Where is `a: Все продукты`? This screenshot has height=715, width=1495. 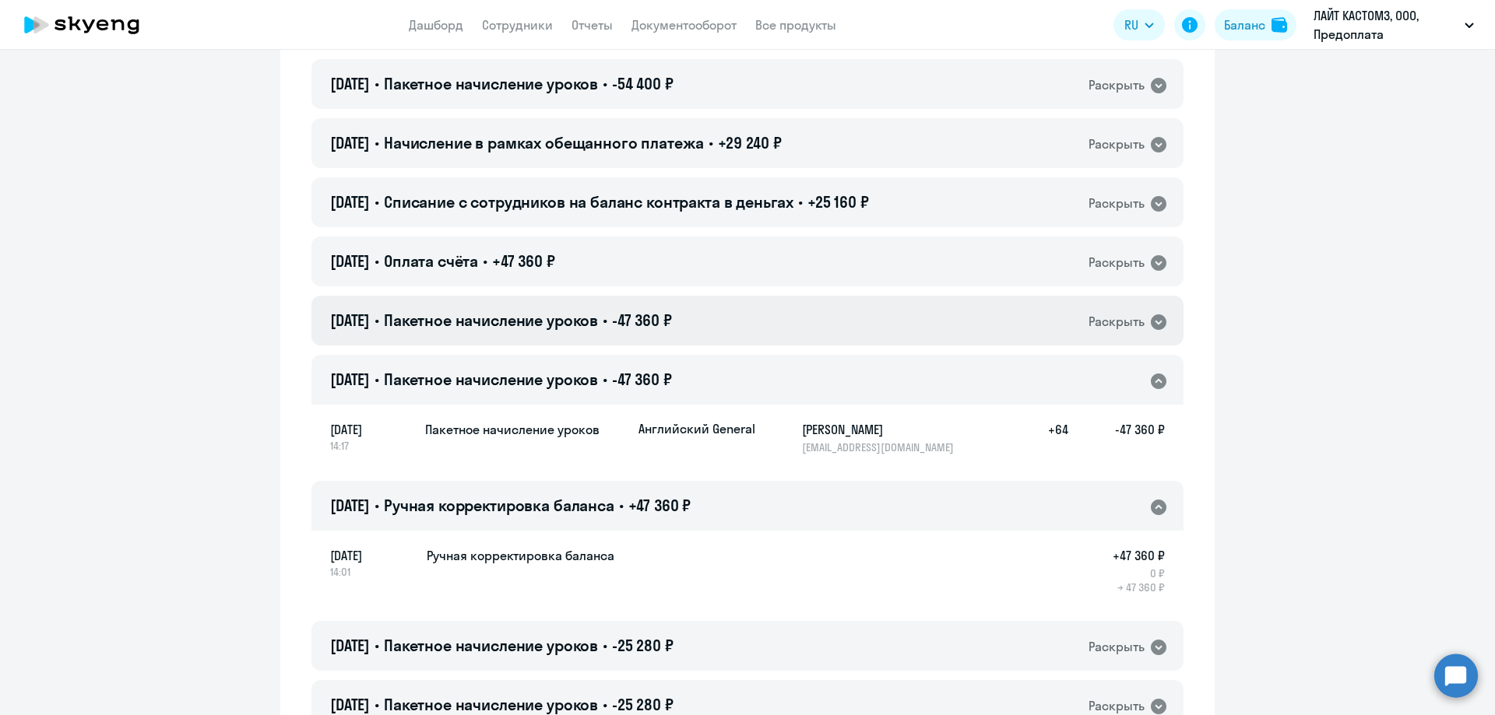 a: Все продукты is located at coordinates (796, 25).